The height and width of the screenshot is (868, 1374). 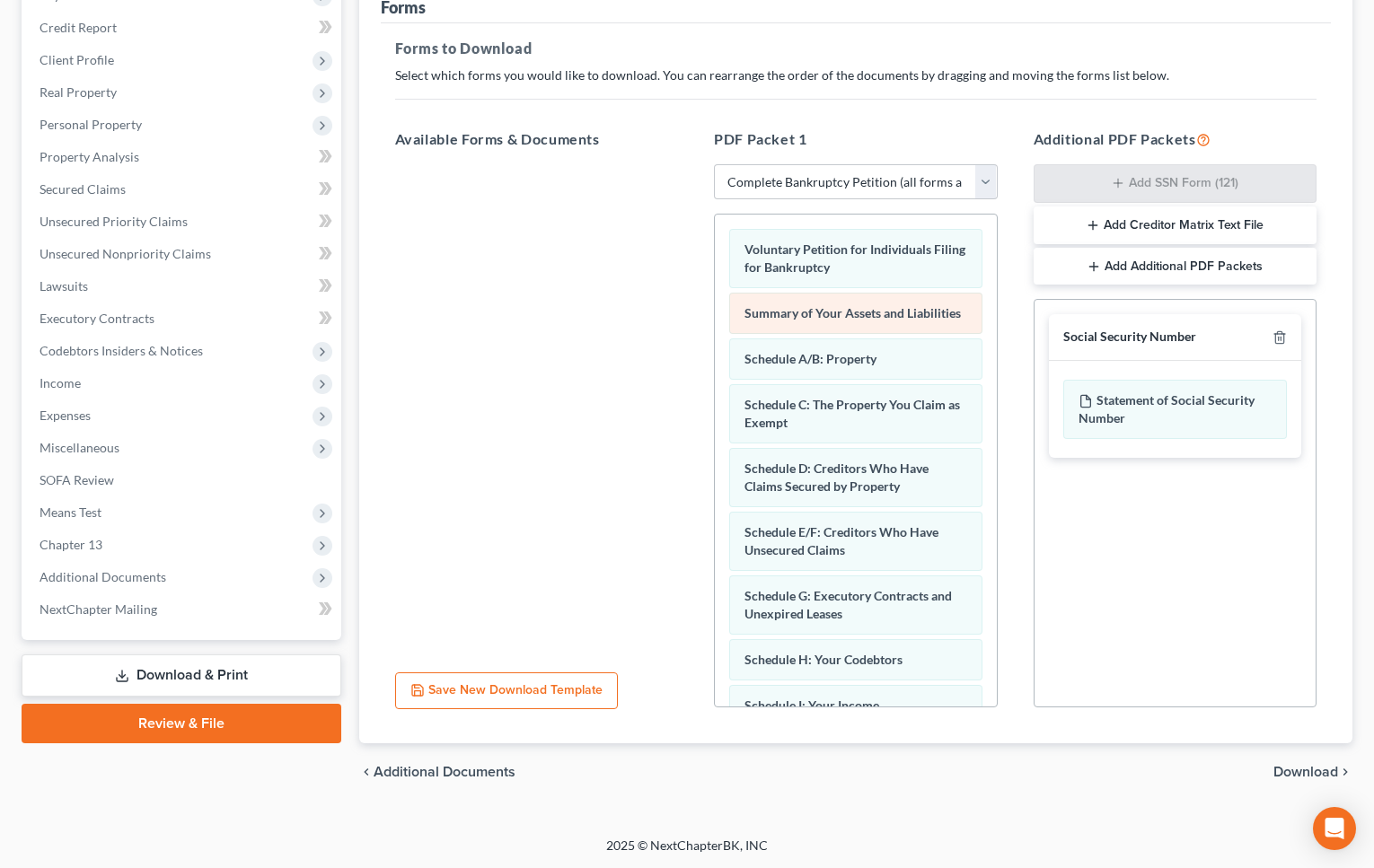 What do you see at coordinates (89, 157) in the screenshot?
I see `span: Property Analysis` at bounding box center [89, 157].